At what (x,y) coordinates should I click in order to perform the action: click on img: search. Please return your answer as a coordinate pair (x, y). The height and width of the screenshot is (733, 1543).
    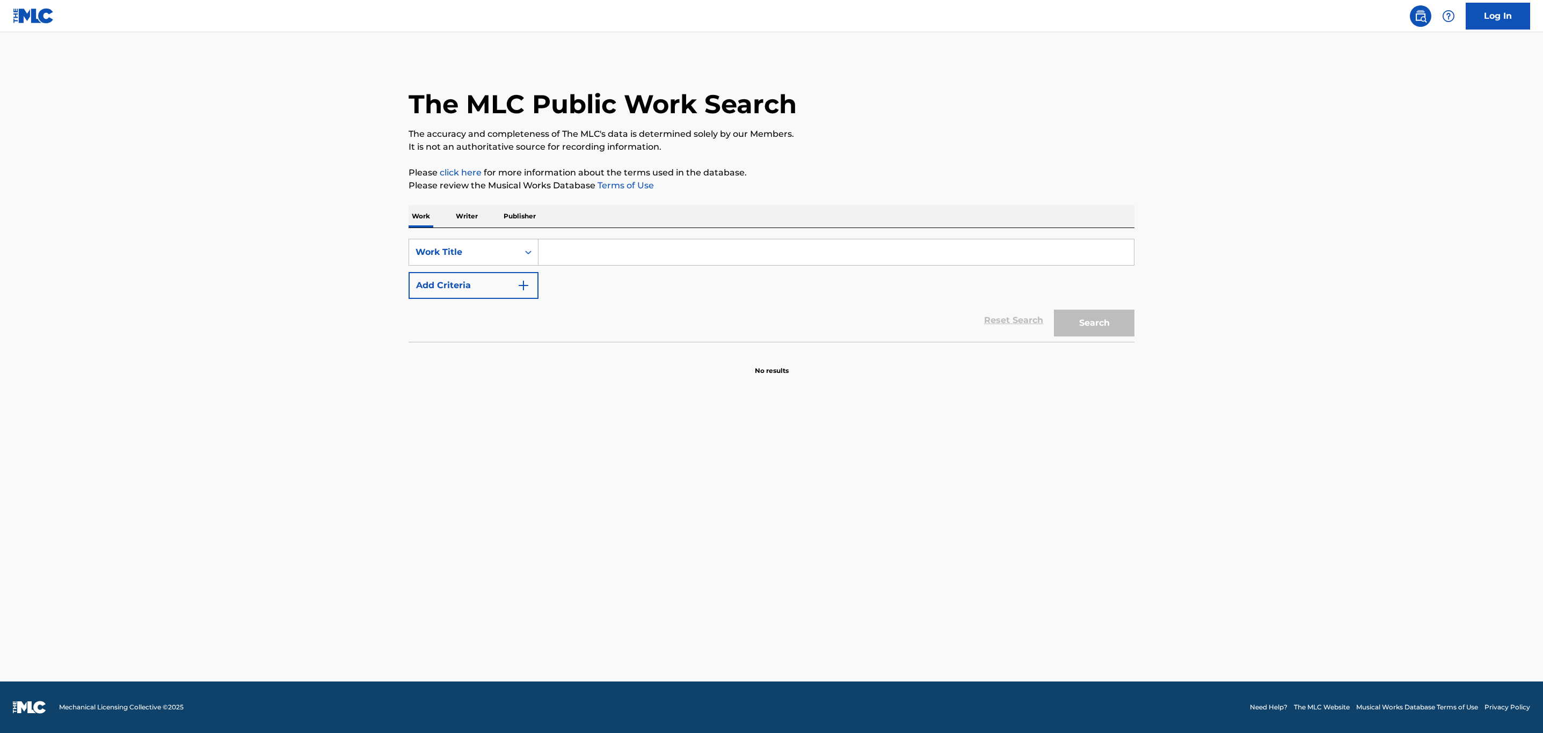
    Looking at the image, I should click on (1420, 16).